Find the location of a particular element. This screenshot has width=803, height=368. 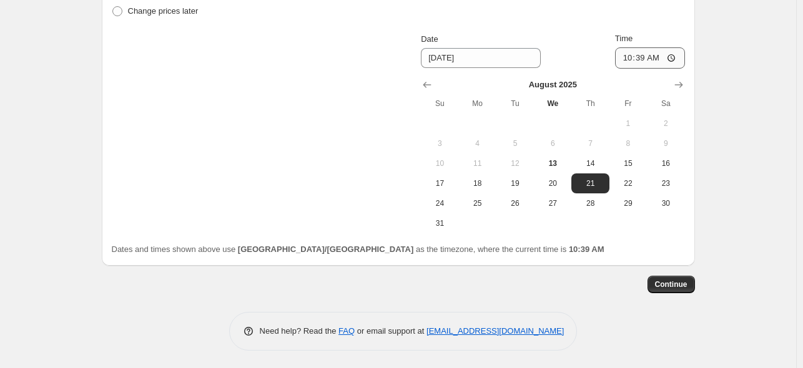

button: Tuesday August 26 2025 is located at coordinates (515, 204).